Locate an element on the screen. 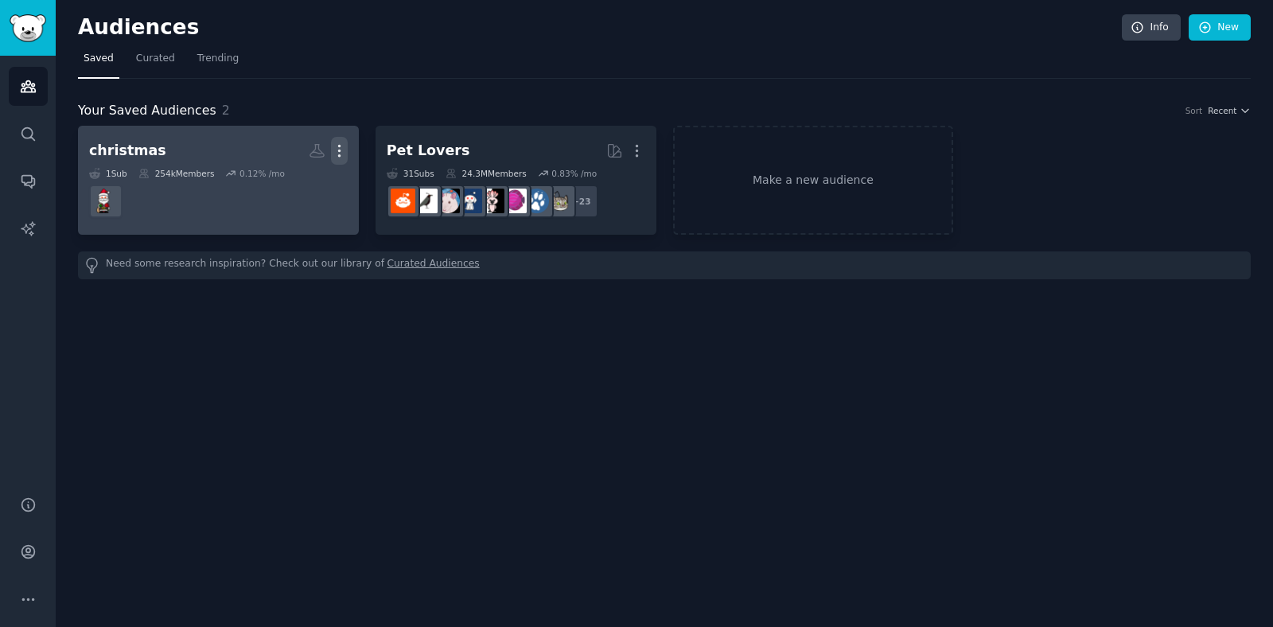 This screenshot has width=1273, height=627. a: Saved is located at coordinates (99, 62).